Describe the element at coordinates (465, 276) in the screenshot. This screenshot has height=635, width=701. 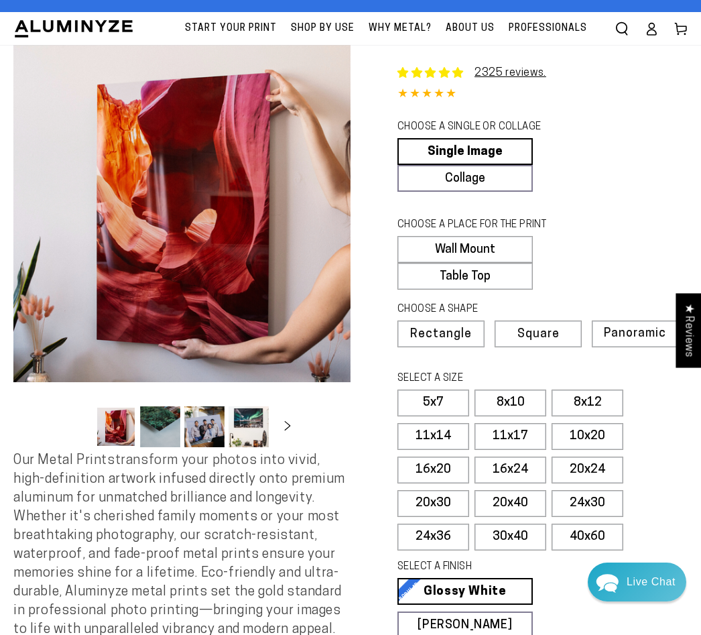
I see `label: Table Top` at that location.